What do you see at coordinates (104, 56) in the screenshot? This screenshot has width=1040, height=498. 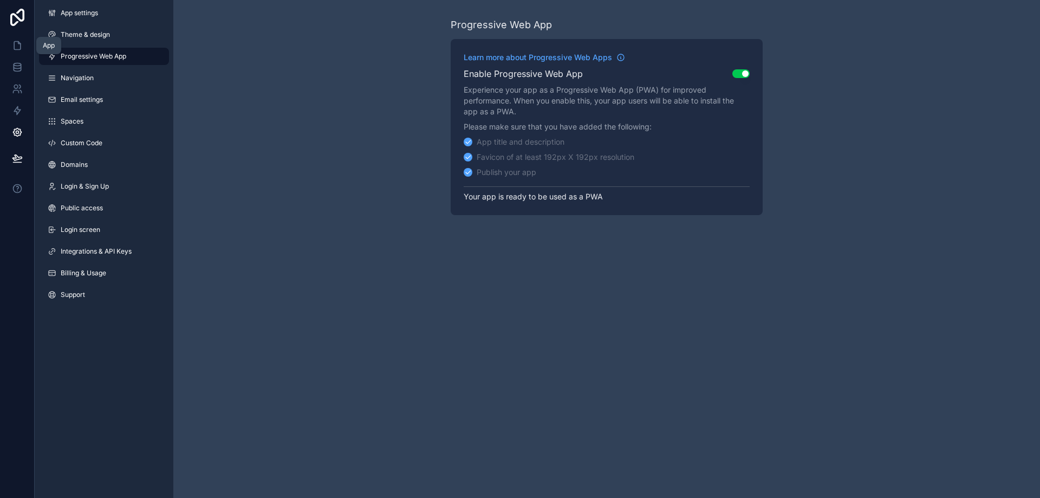 I see `a: Progressive Web App` at bounding box center [104, 56].